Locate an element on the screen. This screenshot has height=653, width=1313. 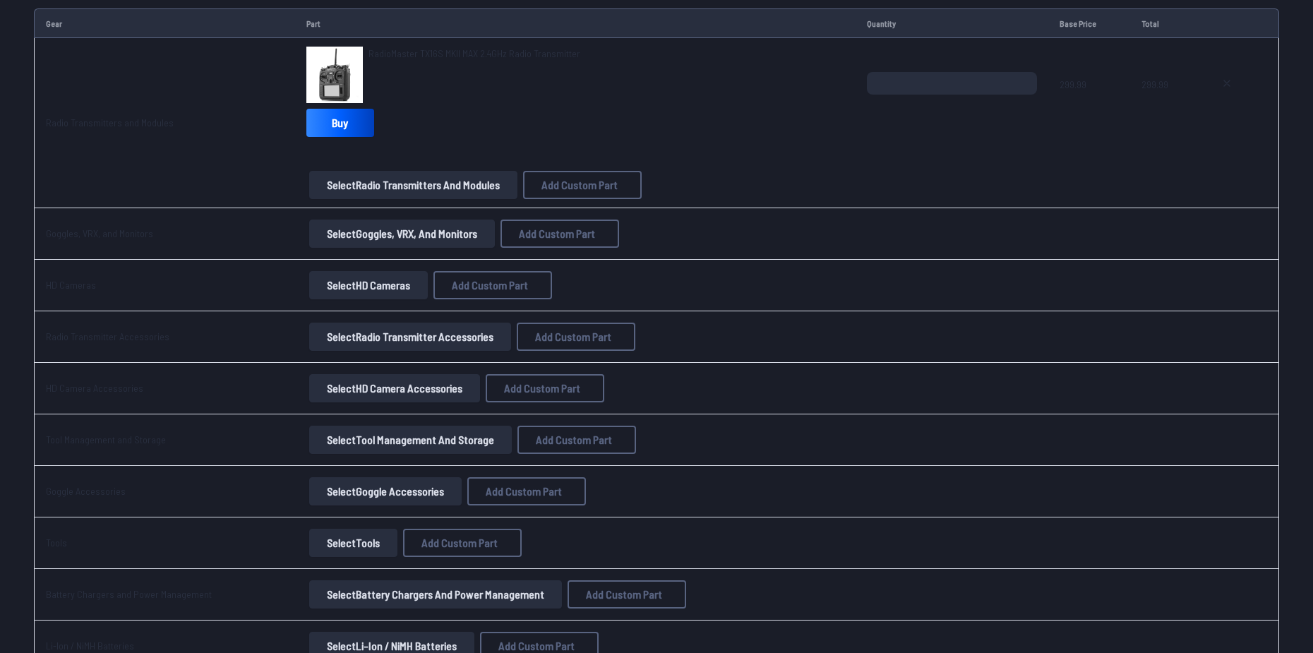
button: SelectHD Cameras is located at coordinates (368, 285).